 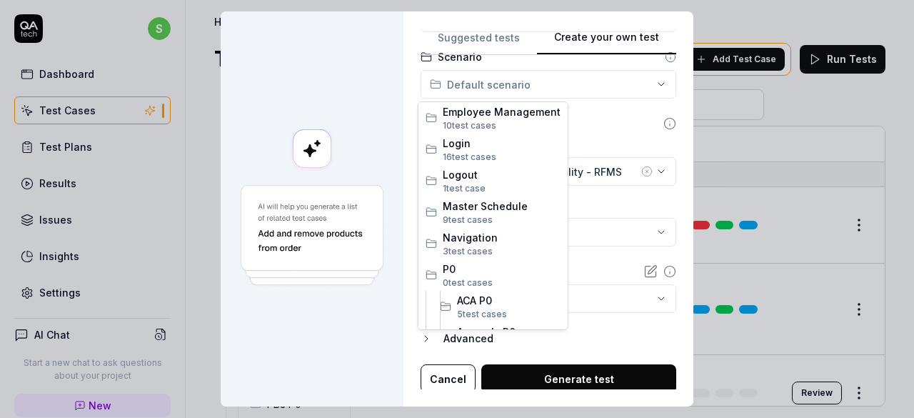 What do you see at coordinates (509, 331) in the screenshot?
I see `span: Accruals P0` at bounding box center [509, 331].